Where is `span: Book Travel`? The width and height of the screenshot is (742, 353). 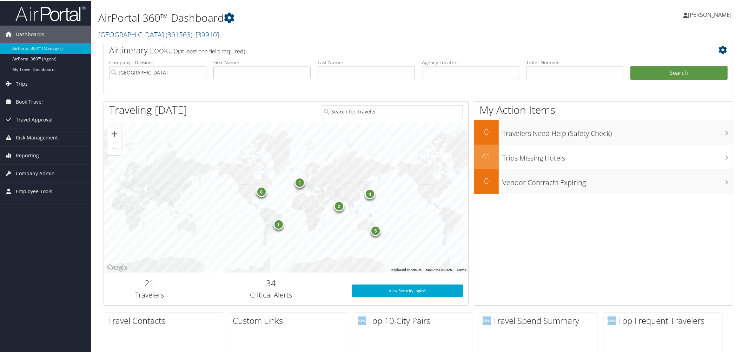
span: Book Travel is located at coordinates (29, 101).